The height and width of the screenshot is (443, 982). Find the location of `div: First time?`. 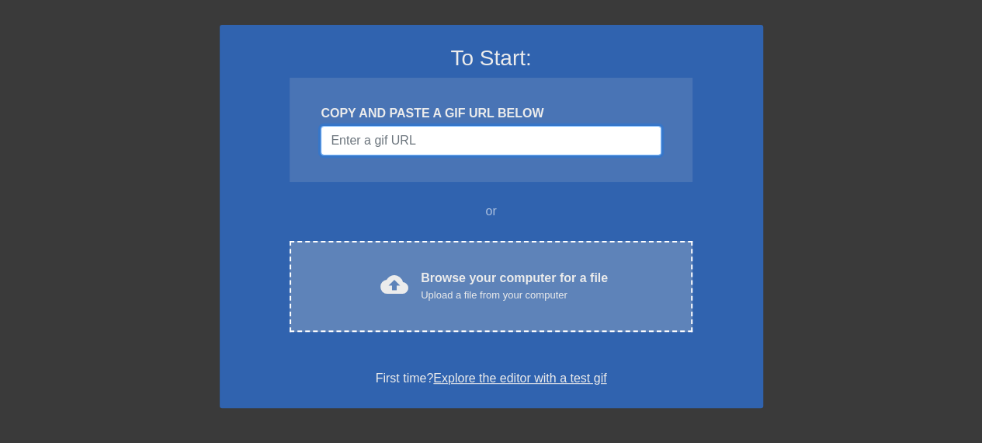

div: First time? is located at coordinates (492, 378).